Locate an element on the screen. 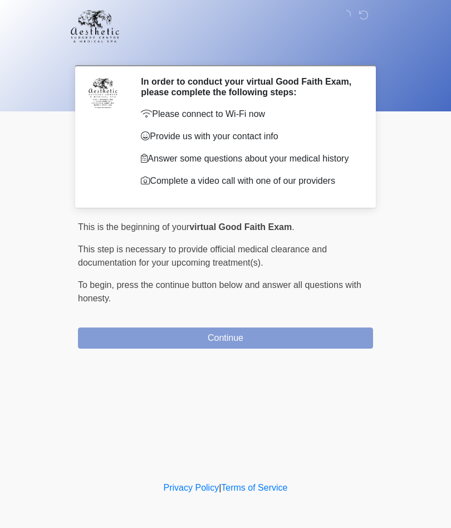 Image resolution: width=451 pixels, height=528 pixels. h2: In order to conduct your virtual Good Faith Exam, please complete the following steps: is located at coordinates (248, 87).